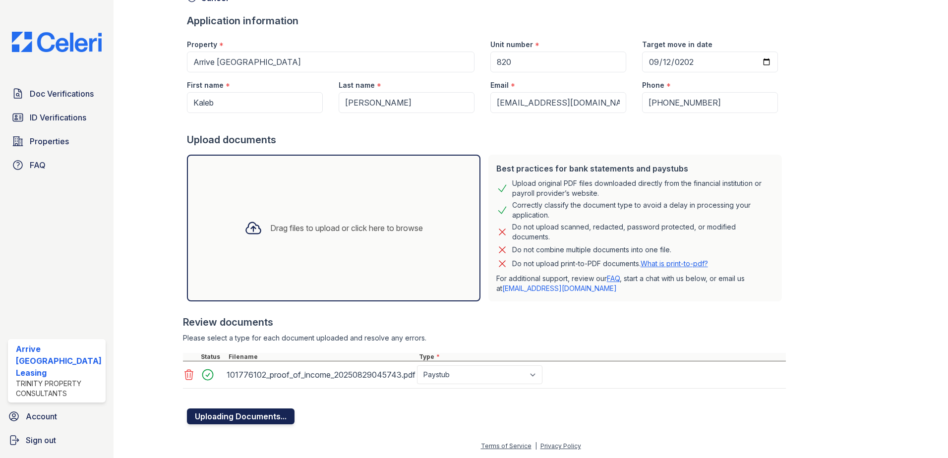 The image size is (948, 458). I want to click on div: Do not upload scanned, redacted, password protected, or modified documents., so click(643, 232).